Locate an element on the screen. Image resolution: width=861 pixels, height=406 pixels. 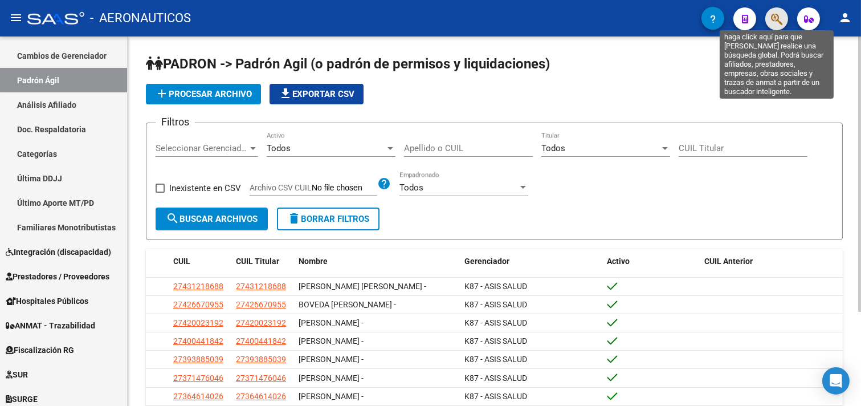
datatable-header-cell: CUIL Titular is located at coordinates (263, 261).